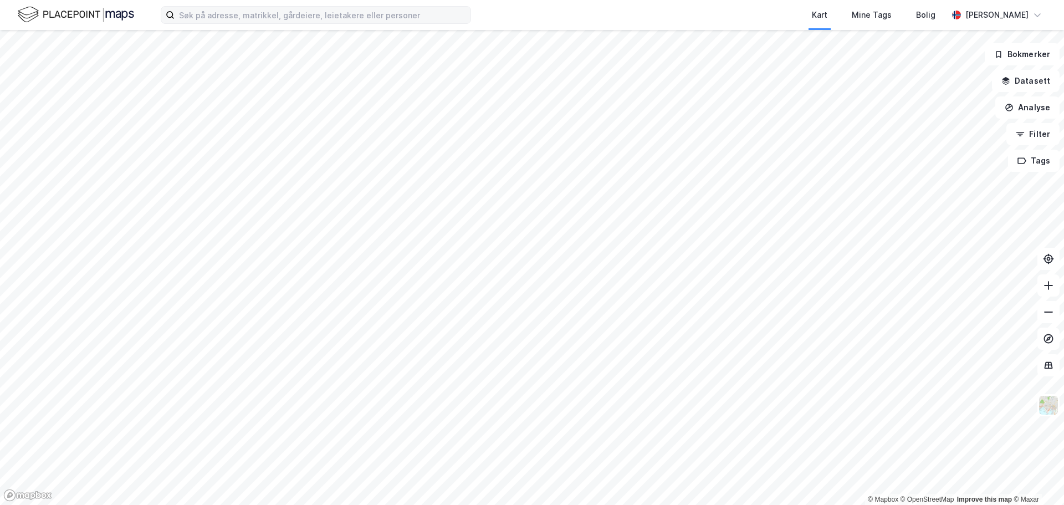  Describe the element at coordinates (819, 15) in the screenshot. I see `div: Kart` at that location.